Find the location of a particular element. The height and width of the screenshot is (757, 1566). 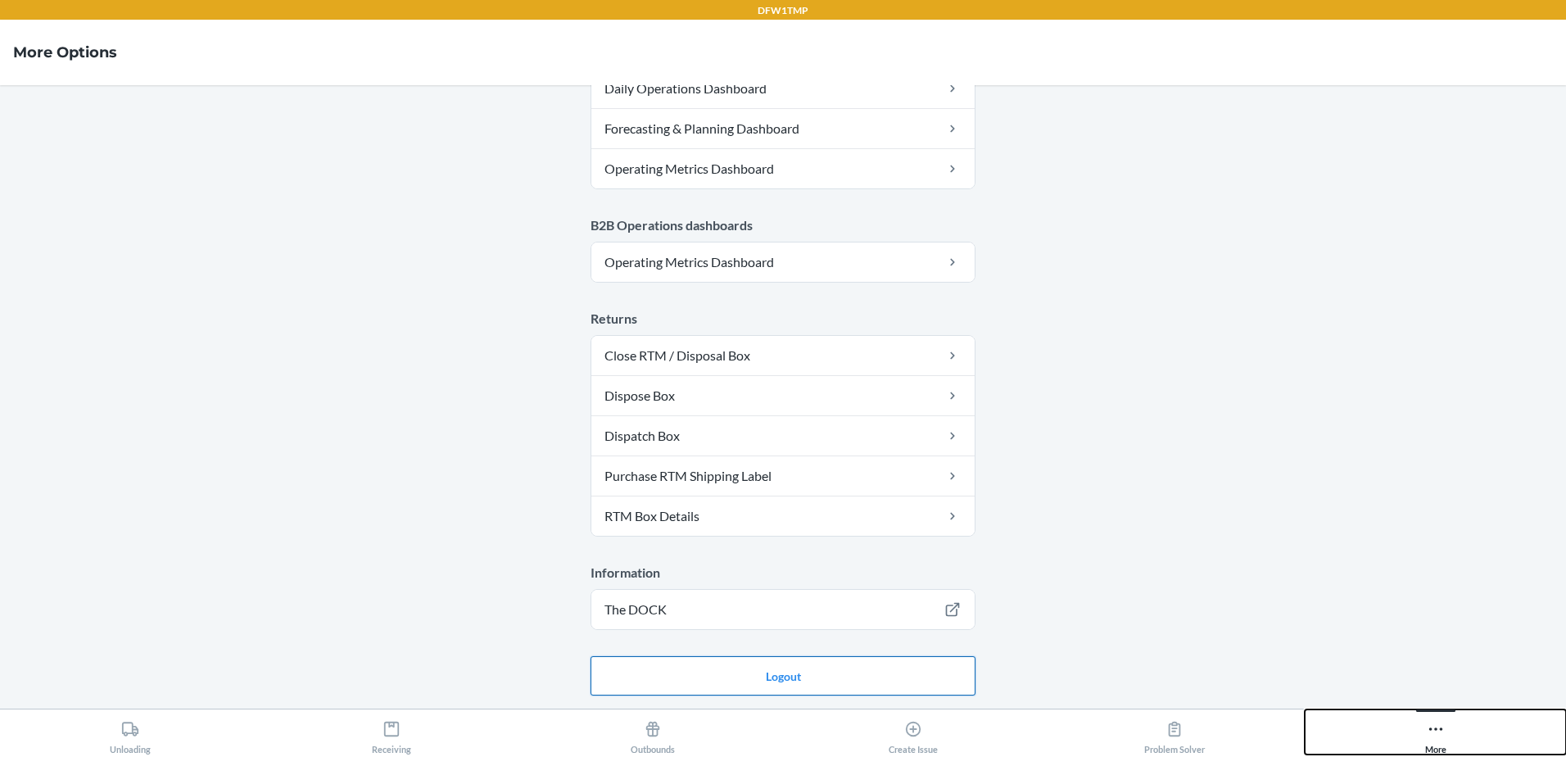

a: Dispatch Box is located at coordinates (783, 436).